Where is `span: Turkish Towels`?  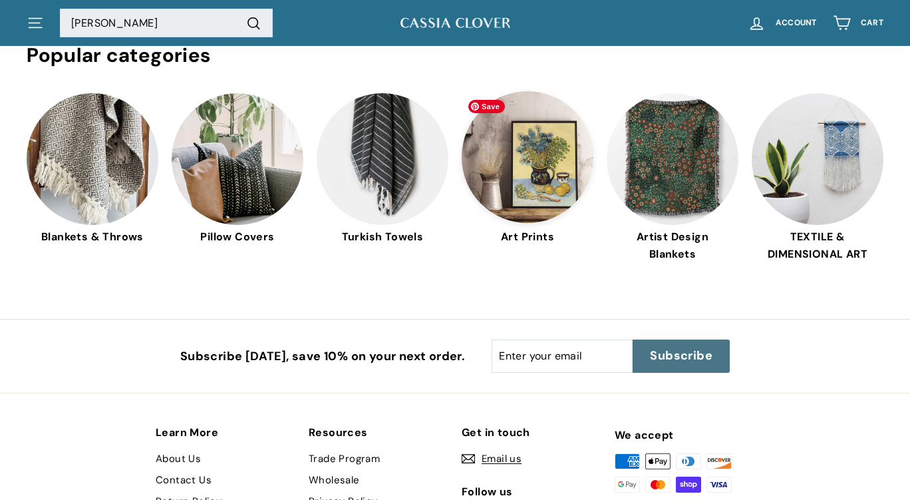 span: Turkish Towels is located at coordinates (382, 237).